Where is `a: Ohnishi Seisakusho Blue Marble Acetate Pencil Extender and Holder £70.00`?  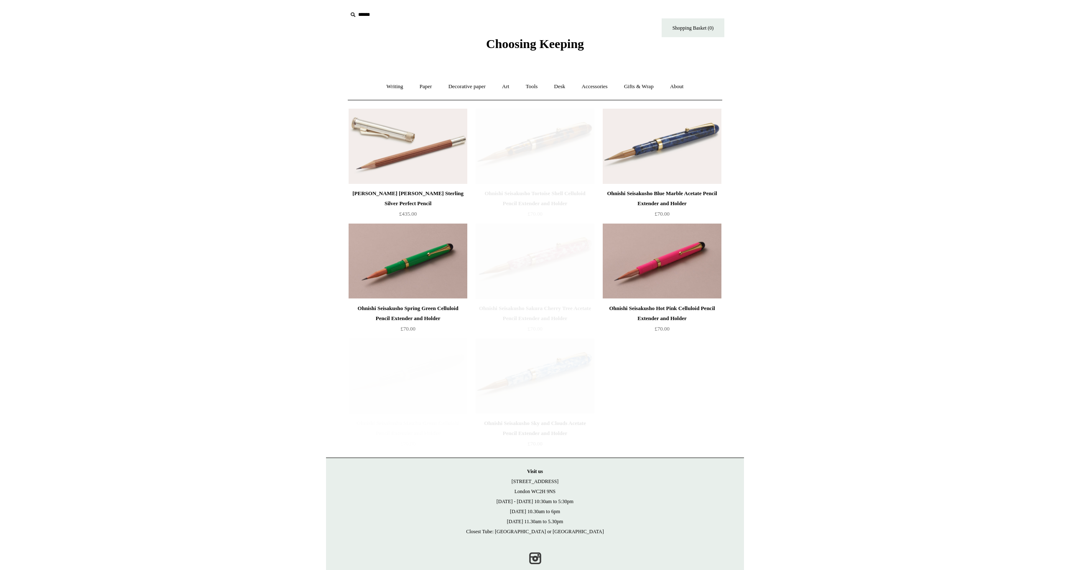
a: Ohnishi Seisakusho Blue Marble Acetate Pencil Extender and Holder £70.00 is located at coordinates (662, 206).